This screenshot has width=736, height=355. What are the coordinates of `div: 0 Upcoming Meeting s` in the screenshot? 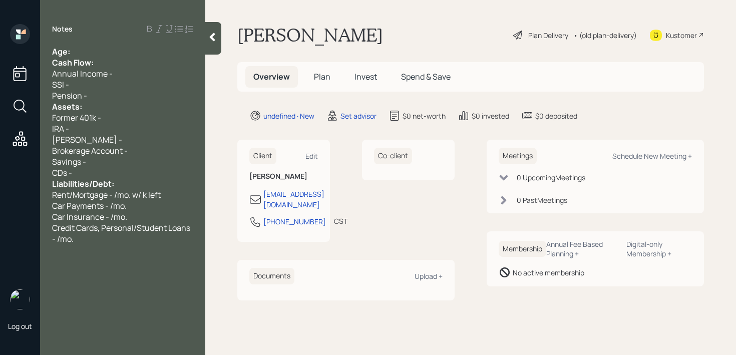 It's located at (551, 177).